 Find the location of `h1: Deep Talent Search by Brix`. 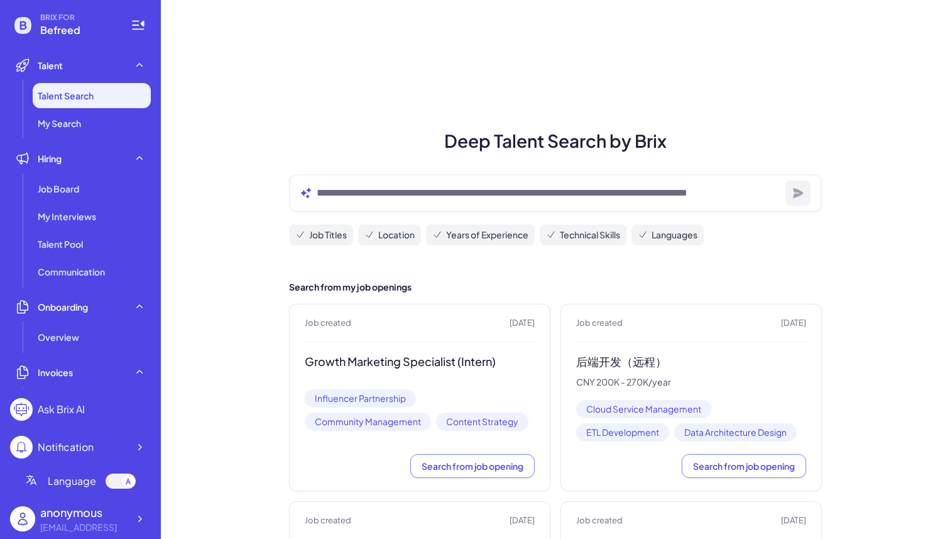

h1: Deep Talent Search by Brix is located at coordinates (556, 141).